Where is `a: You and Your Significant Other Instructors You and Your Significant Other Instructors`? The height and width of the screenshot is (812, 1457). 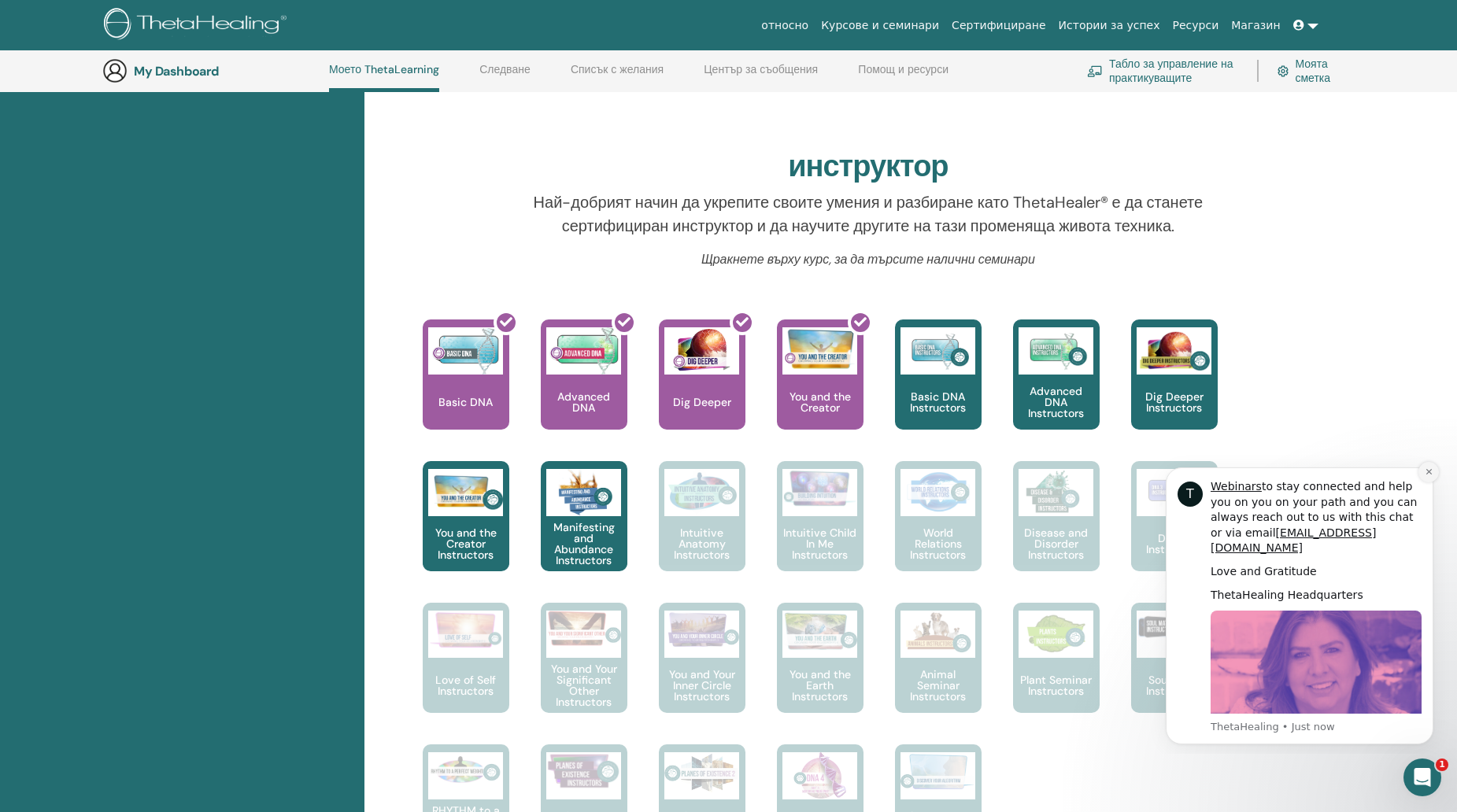 a: You and Your Significant Other Instructors You and Your Significant Other Instructors is located at coordinates (585, 673).